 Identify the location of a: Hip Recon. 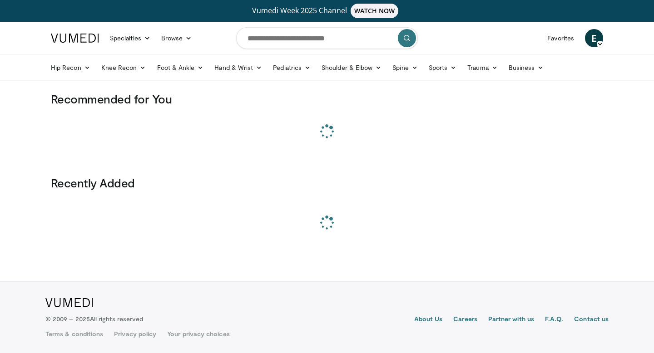
(70, 68).